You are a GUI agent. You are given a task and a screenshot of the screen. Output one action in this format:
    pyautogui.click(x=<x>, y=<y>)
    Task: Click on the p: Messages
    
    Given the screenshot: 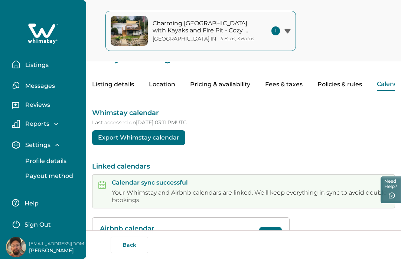 What is the action you would take?
    pyautogui.click(x=39, y=86)
    